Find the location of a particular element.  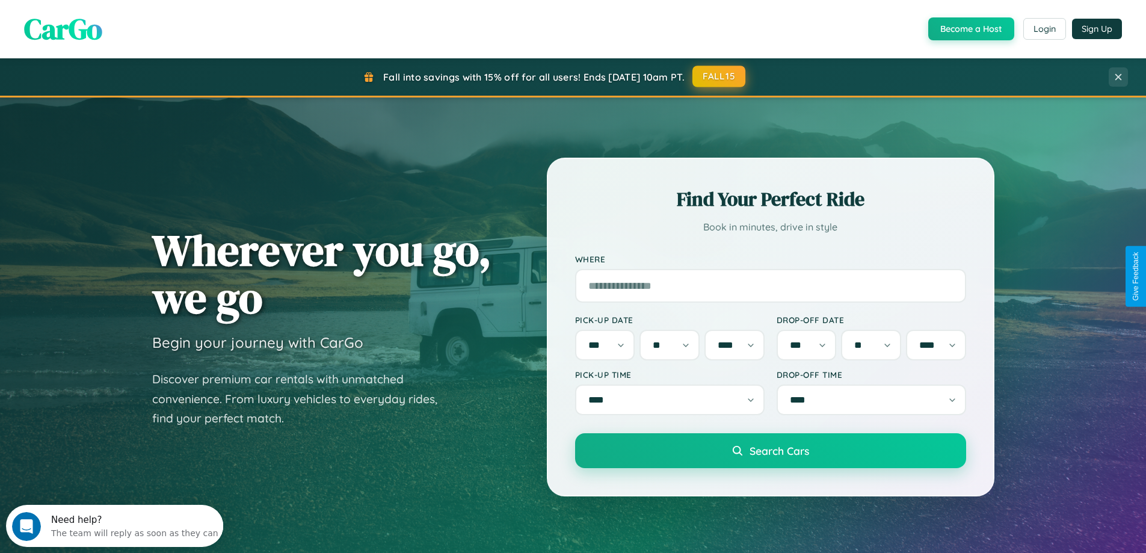

p: Discover premium car rentals with unmatched convenience. From luxury vehicles to everyday rides, ... is located at coordinates (303, 399).